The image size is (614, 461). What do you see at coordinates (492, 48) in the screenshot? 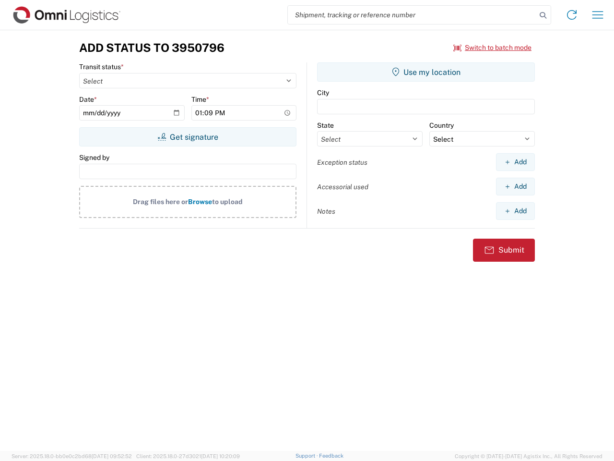
I see `button: Switch to batch mode` at bounding box center [492, 48].